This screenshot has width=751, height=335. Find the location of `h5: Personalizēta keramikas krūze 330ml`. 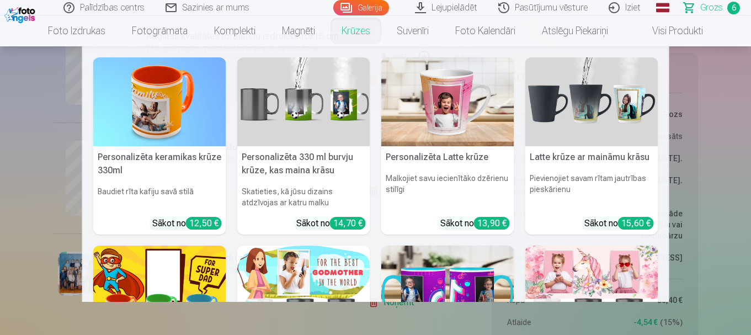

h5: Personalizēta keramikas krūze 330ml is located at coordinates (159, 164).